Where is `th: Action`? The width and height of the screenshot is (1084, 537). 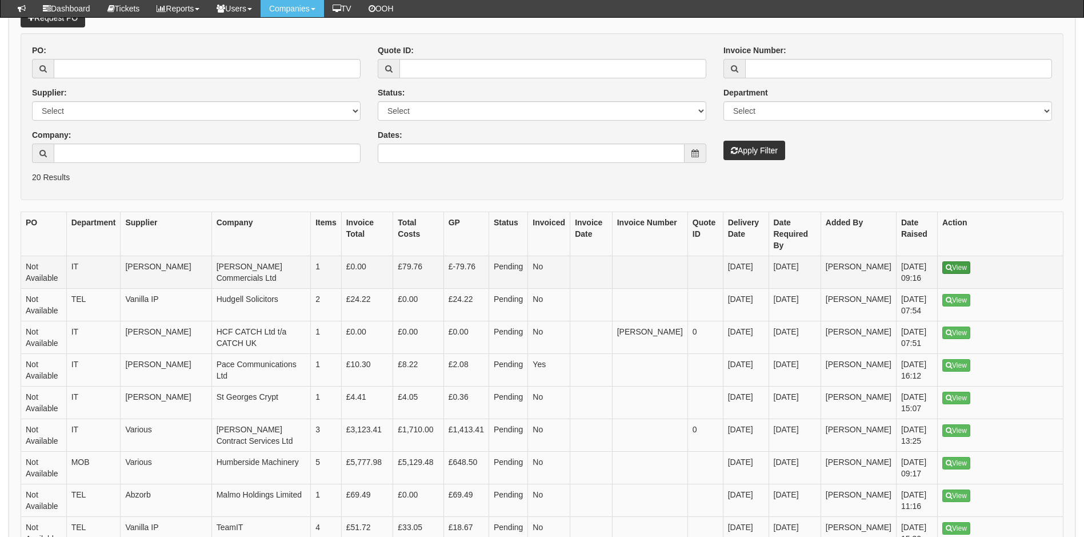 th: Action is located at coordinates (1001, 234).